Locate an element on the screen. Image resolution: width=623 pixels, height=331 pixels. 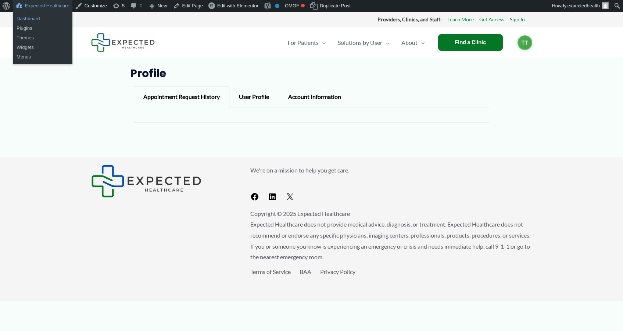
aside: Footer Widget 2 is located at coordinates (391, 184).